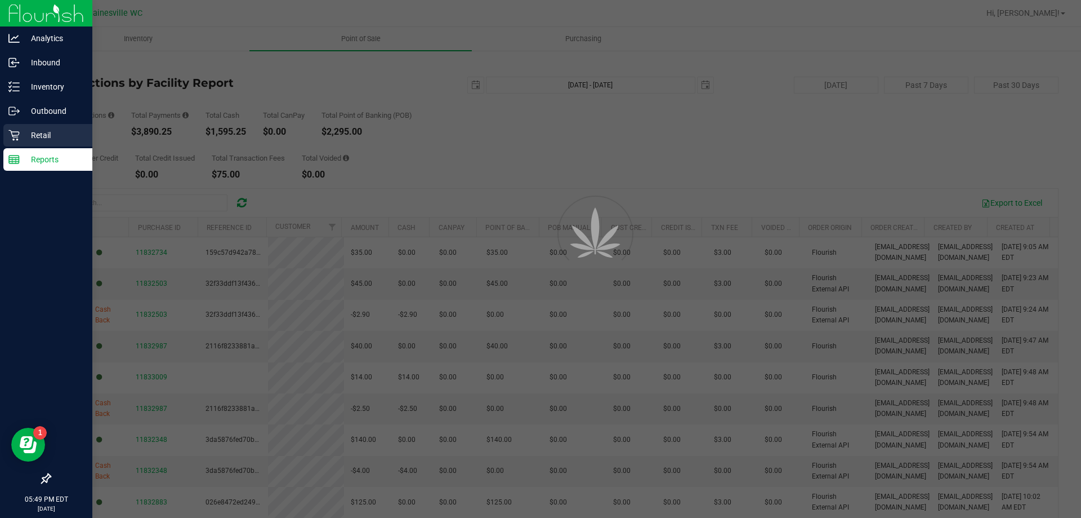 The width and height of the screenshot is (1081, 518). What do you see at coordinates (54, 63) in the screenshot?
I see `p: Inbound` at bounding box center [54, 63].